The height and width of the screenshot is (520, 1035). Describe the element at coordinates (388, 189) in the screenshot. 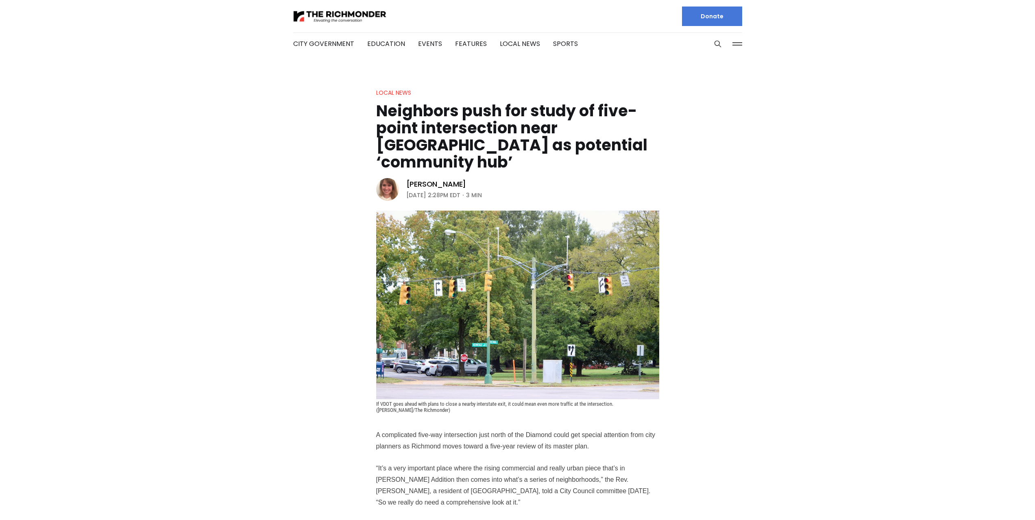

I see `img: Sarah Vogelsong` at that location.